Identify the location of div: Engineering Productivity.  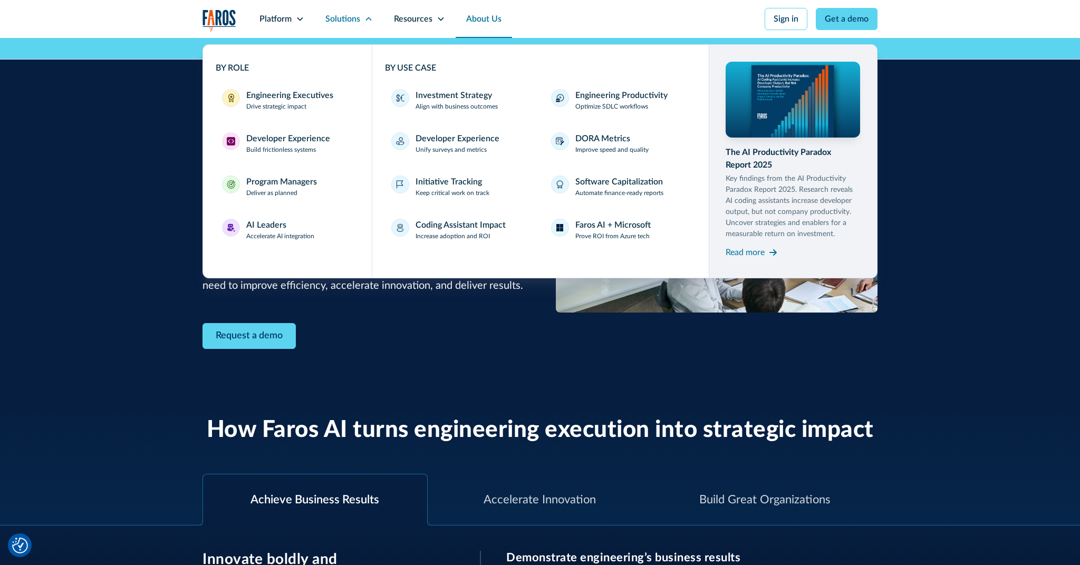
(621, 95).